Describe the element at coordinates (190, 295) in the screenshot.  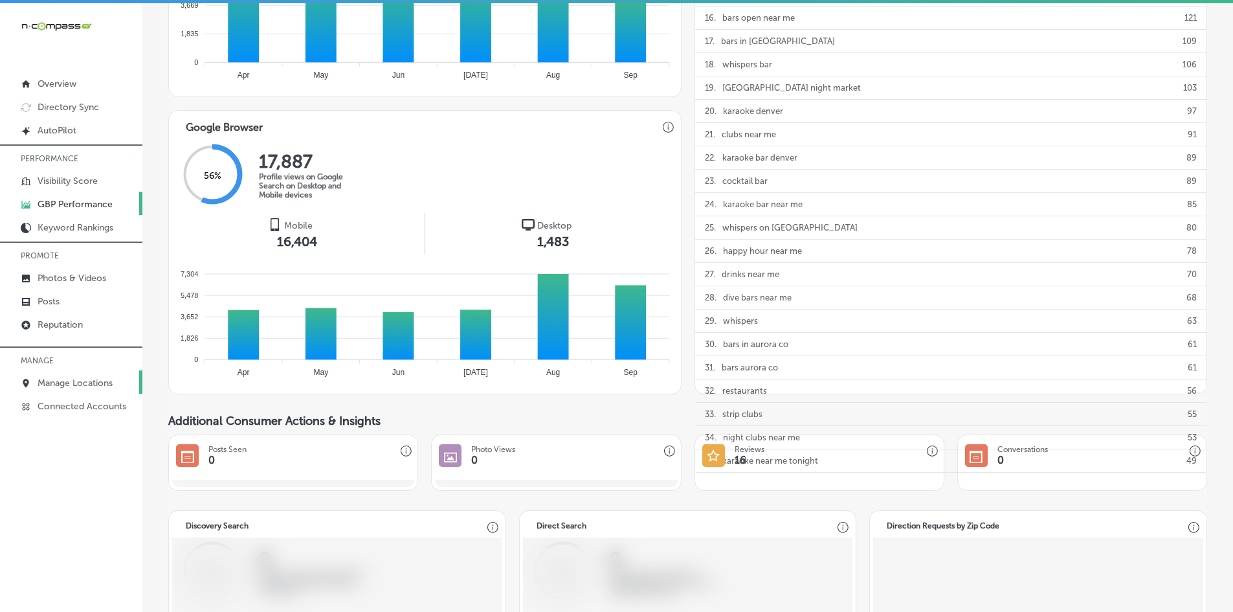
I see `tspan: 5,478` at that location.